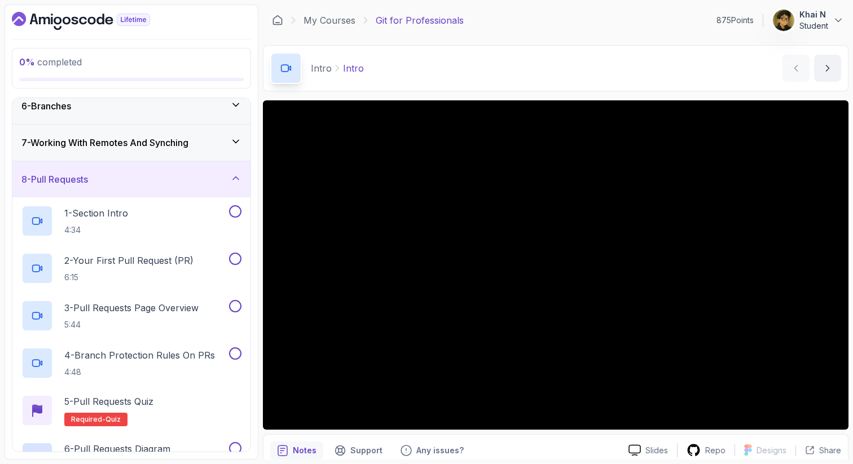  What do you see at coordinates (366, 451) in the screenshot?
I see `p: Support` at bounding box center [366, 451].